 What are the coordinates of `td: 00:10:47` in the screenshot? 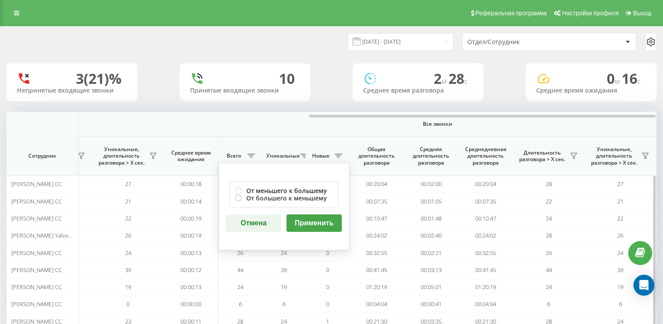 It's located at (376, 218).